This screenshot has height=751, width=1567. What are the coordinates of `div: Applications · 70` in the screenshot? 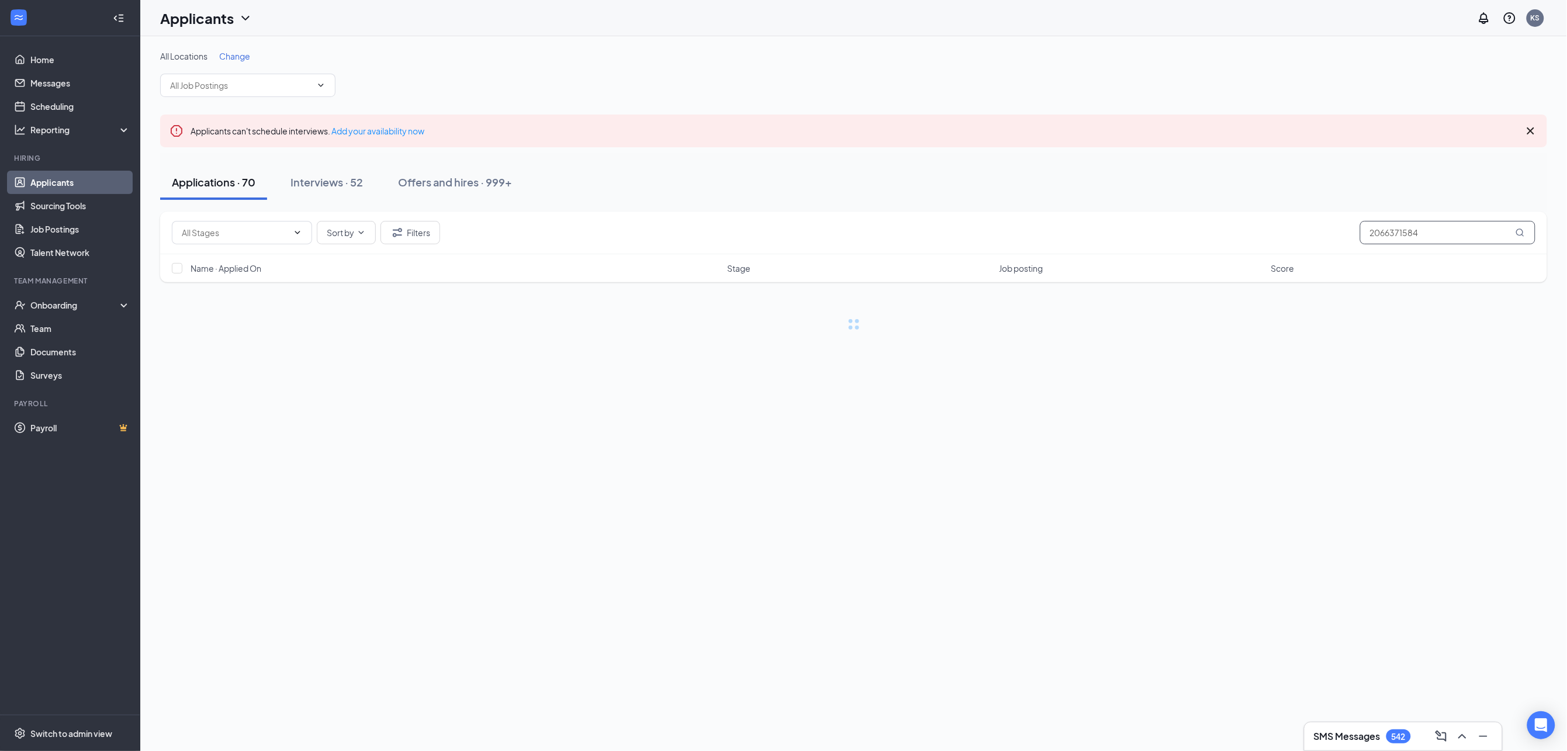 It's located at (213, 182).